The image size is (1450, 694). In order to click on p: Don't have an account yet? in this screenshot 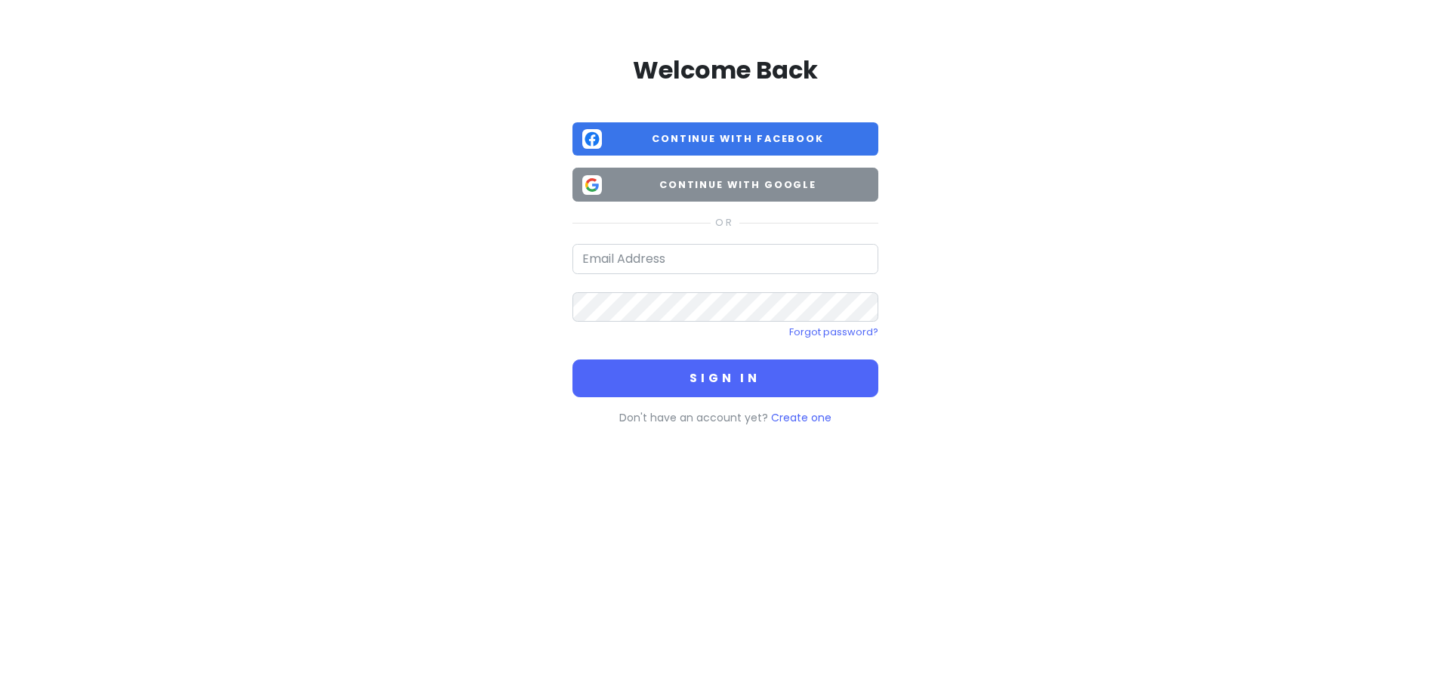, I will do `click(725, 418)`.